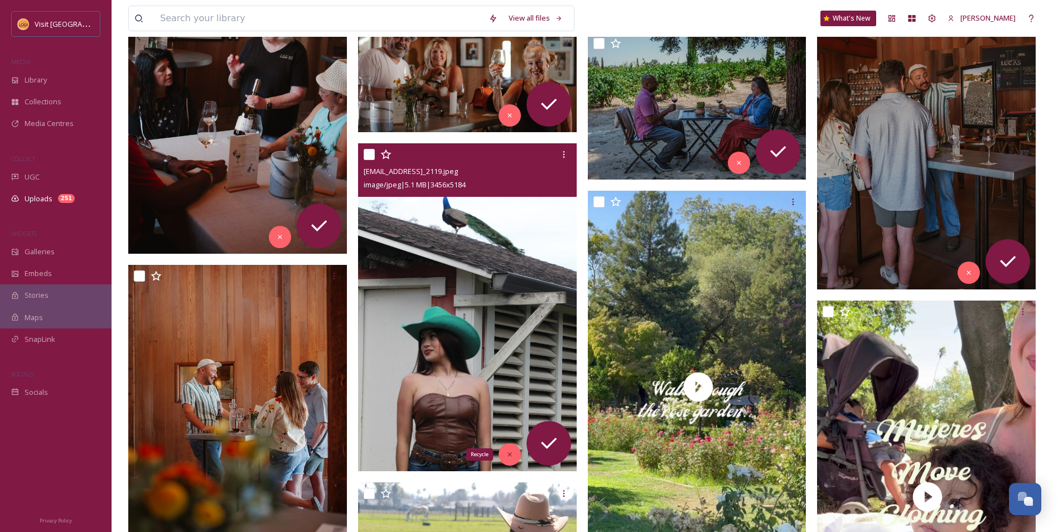 The image size is (1058, 532). Describe the element at coordinates (480, 455) in the screenshot. I see `div: Recycle` at that location.